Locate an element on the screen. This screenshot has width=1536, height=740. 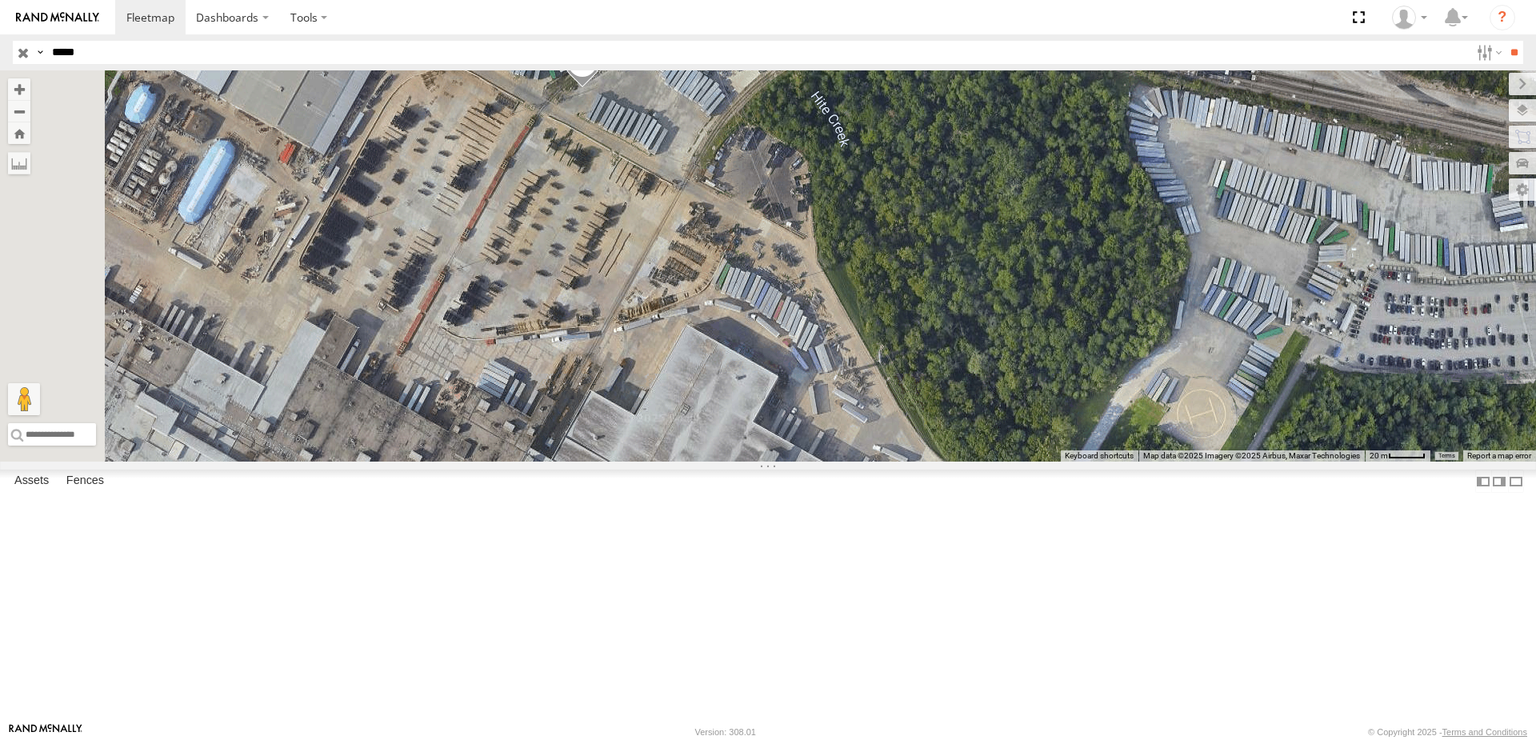
button: Keyboard shortcuts is located at coordinates (1099, 456).